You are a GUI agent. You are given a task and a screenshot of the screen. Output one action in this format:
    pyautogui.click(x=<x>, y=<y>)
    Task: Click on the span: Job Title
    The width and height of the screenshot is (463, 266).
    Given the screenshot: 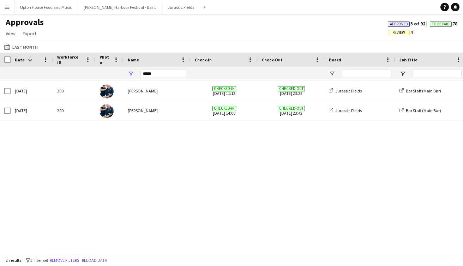 What is the action you would take?
    pyautogui.click(x=408, y=60)
    